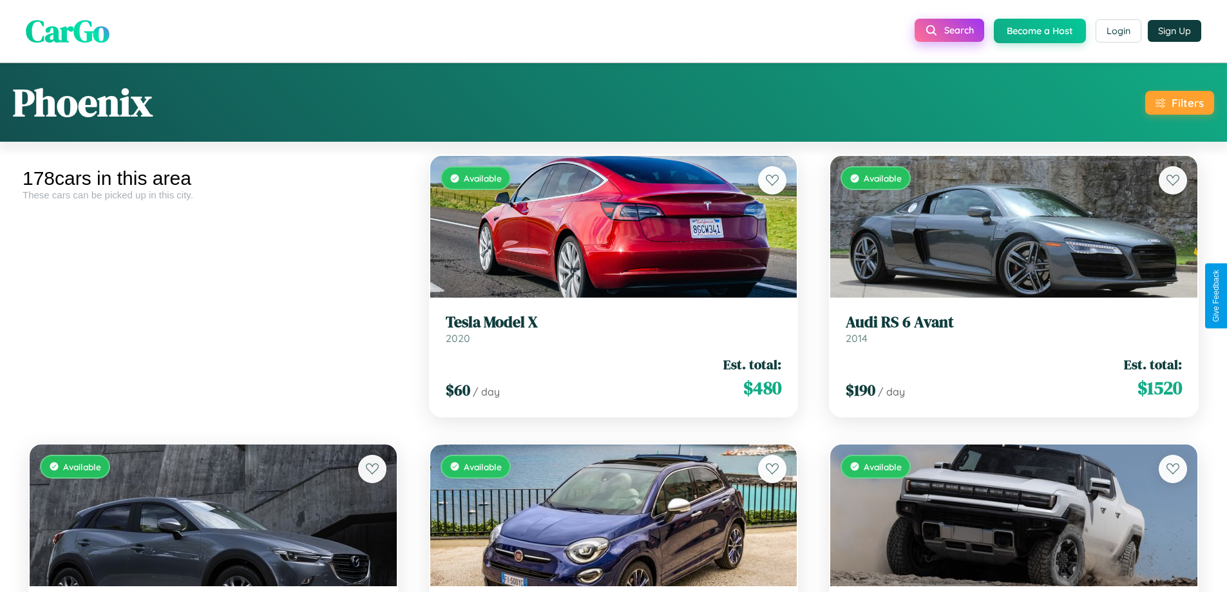 This screenshot has width=1227, height=592. Describe the element at coordinates (213, 178) in the screenshot. I see `div: 178 cars in this area` at that location.